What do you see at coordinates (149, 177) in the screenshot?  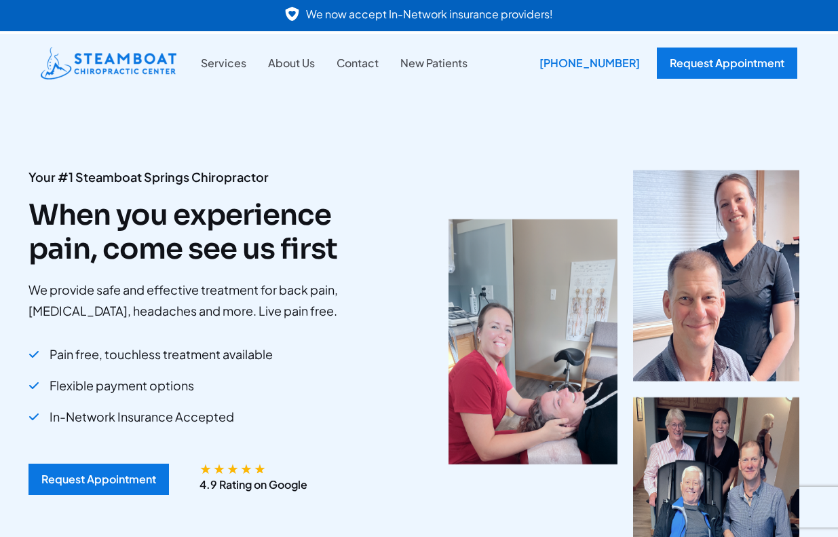 I see `strong: Your #1 Steamboat Springs Chiropractor` at bounding box center [149, 177].